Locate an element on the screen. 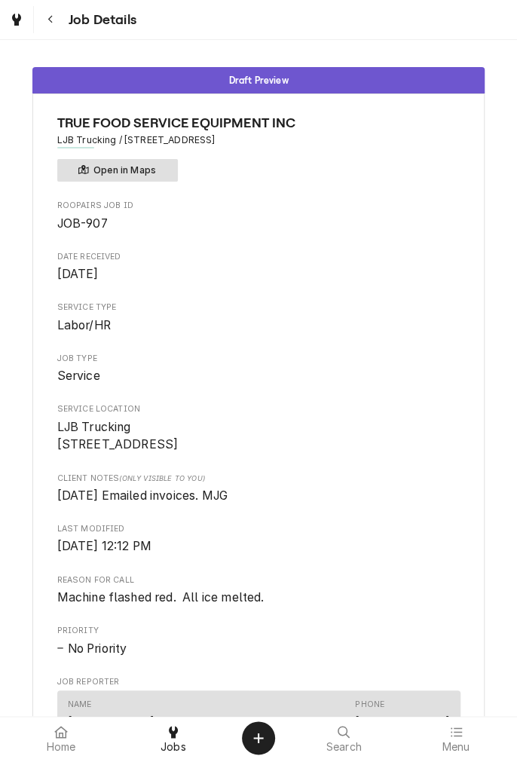  span: [object Object] is located at coordinates (258, 496).